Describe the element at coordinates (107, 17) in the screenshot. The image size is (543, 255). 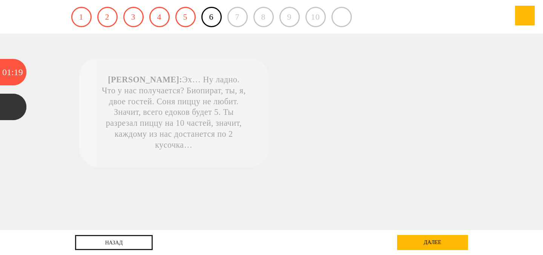
I see `a: 2` at that location.